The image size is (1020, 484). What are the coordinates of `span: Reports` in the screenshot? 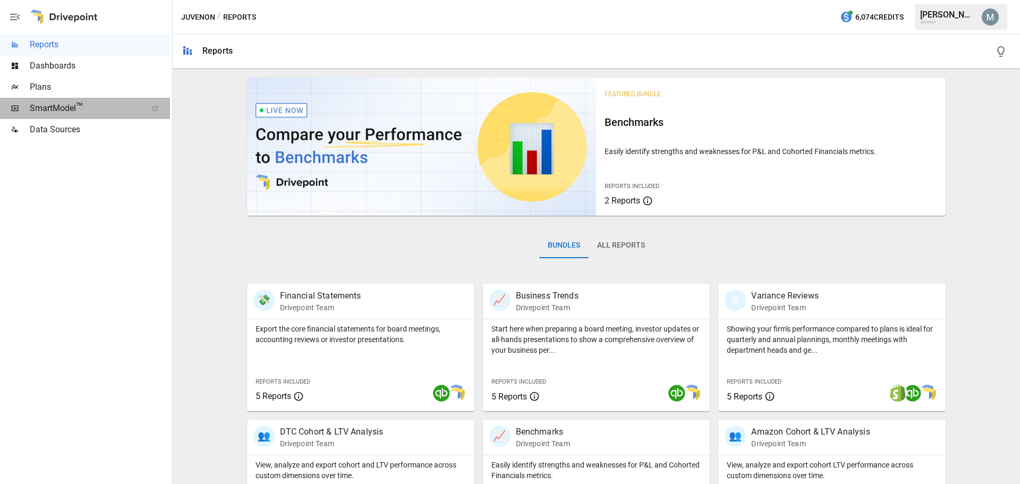 It's located at (100, 45).